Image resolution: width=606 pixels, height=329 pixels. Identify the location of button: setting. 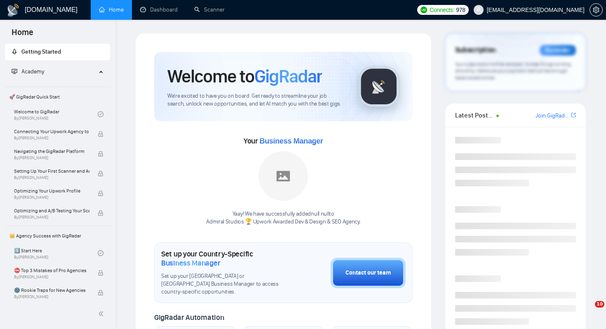
(596, 10).